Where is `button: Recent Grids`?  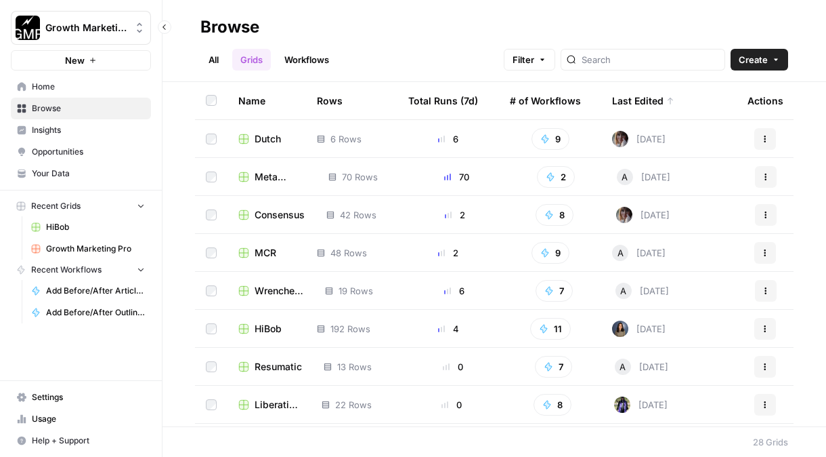
button: Recent Grids is located at coordinates (81, 206).